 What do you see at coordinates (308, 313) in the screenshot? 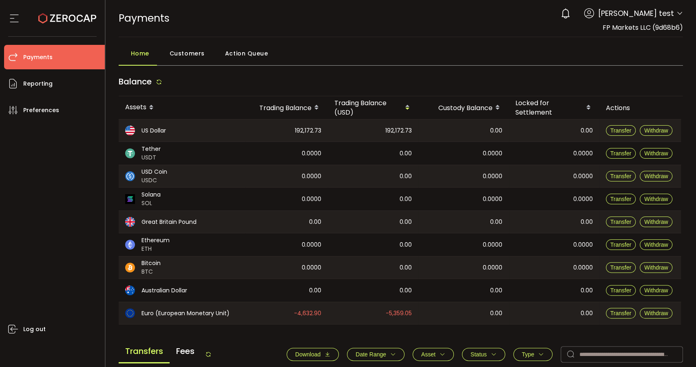
I see `span: -4,632.90` at bounding box center [308, 313].